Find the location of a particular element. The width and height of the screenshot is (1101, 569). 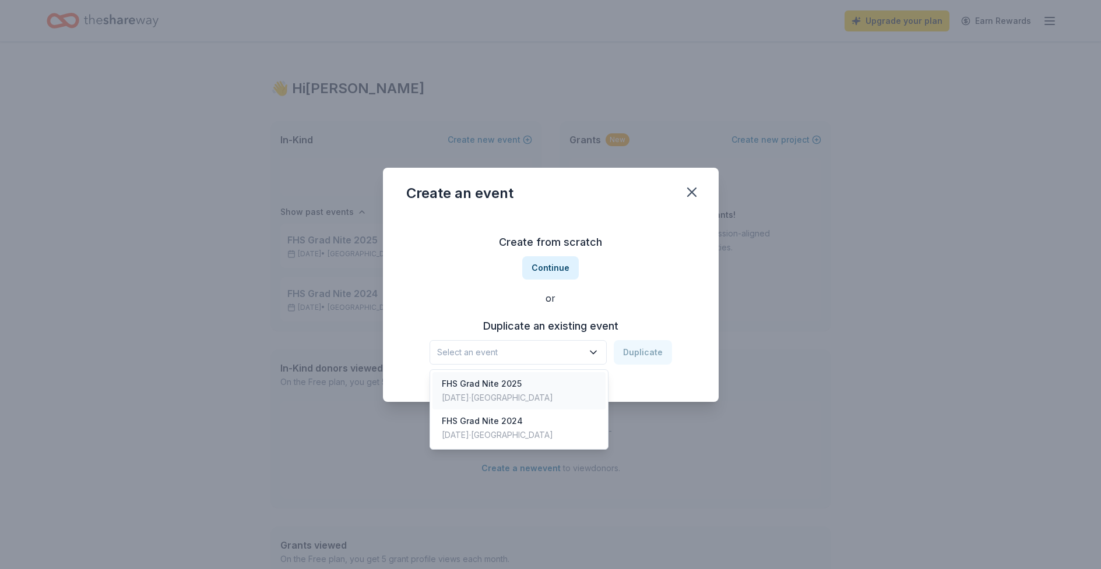

div: FHS Grad Nite 2024 is located at coordinates (497, 421).